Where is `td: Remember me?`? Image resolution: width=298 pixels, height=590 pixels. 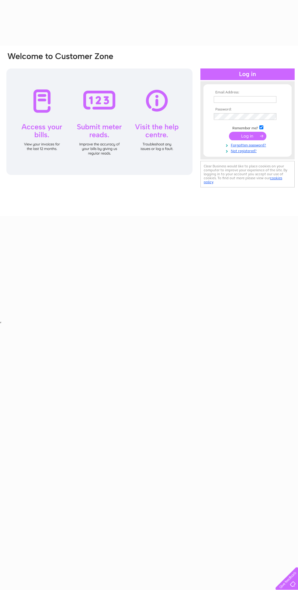 td: Remember me? is located at coordinates (248, 127).